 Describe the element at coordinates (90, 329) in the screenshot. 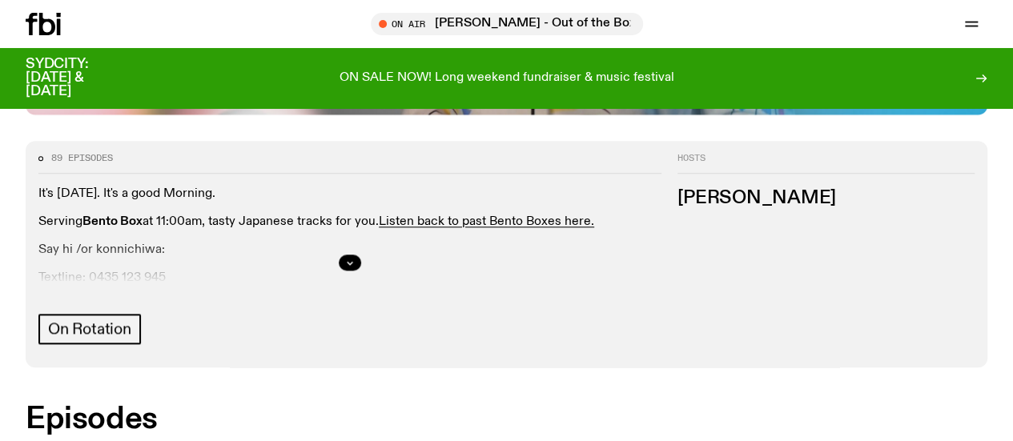

I see `a: On Rotation` at that location.